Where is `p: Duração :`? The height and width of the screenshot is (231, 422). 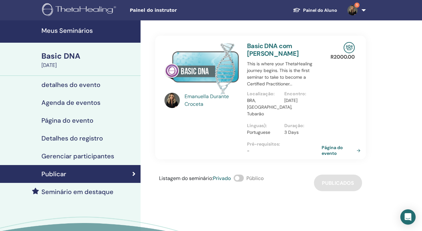 p: Duração : is located at coordinates (301, 126).